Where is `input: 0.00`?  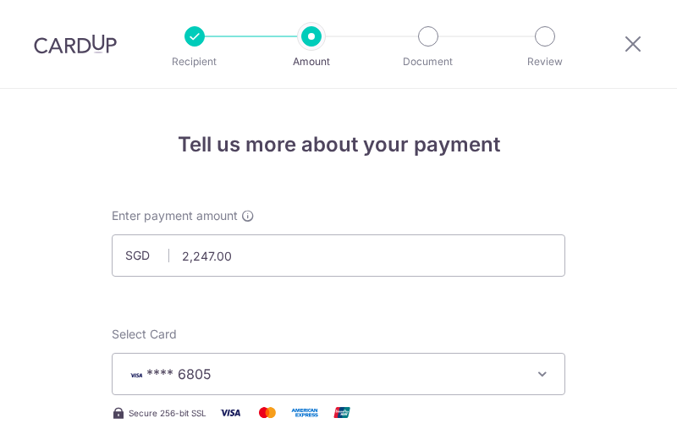
input: 0.00 is located at coordinates (339, 256).